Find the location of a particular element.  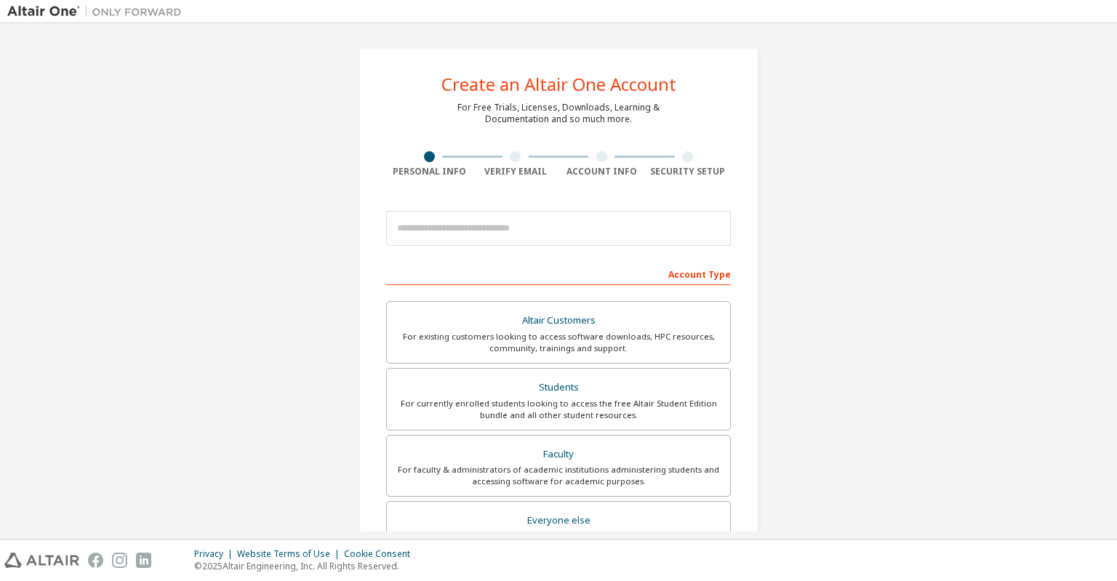

div: Faculty is located at coordinates (559, 455).